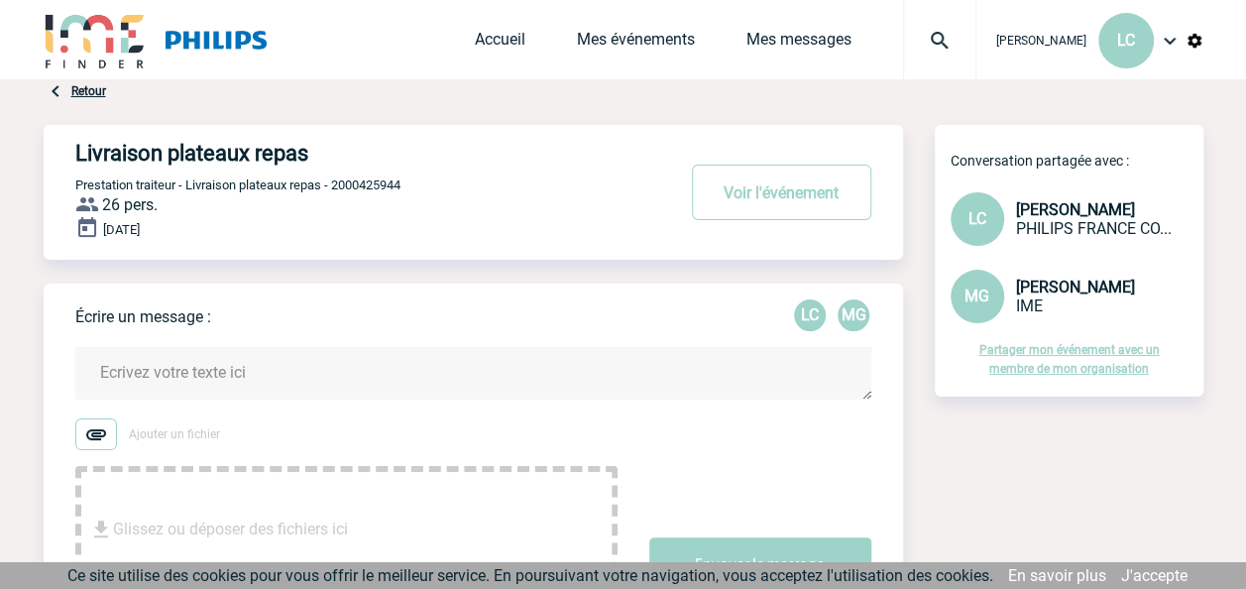 The image size is (1246, 589). Describe the element at coordinates (95, 40) in the screenshot. I see `img: IME-Finder` at that location.